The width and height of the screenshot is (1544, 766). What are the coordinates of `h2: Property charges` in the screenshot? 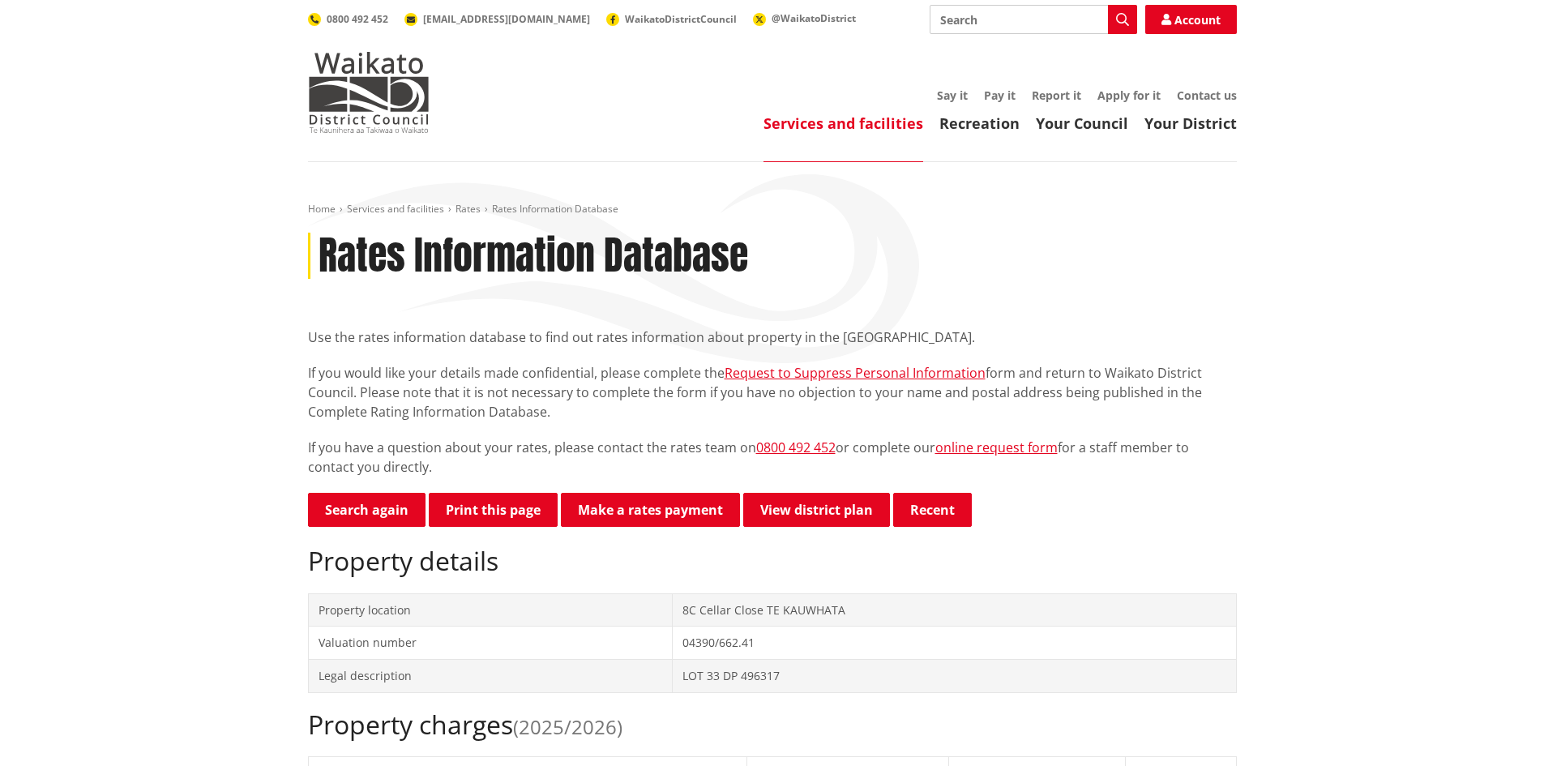 It's located at (773, 725).